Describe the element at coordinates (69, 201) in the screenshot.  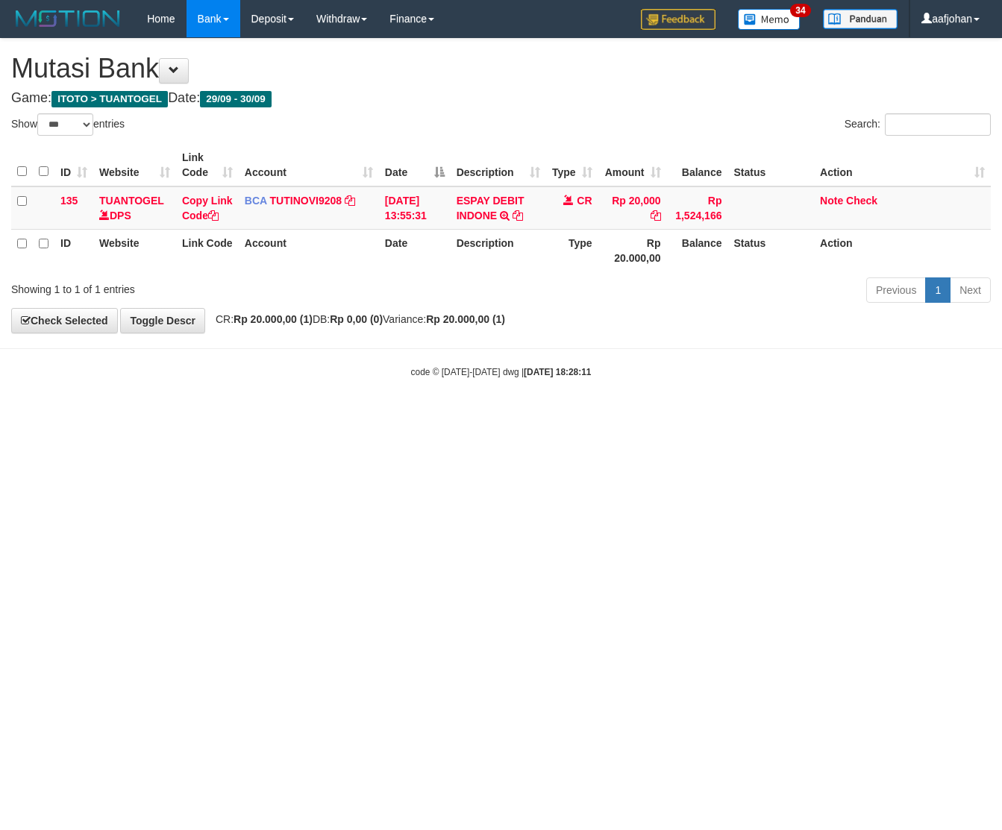
I see `span: 135` at that location.